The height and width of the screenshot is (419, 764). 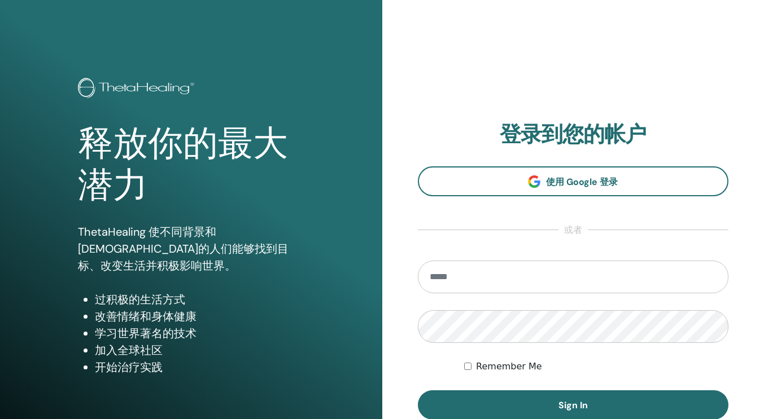 What do you see at coordinates (199, 317) in the screenshot?
I see `li: 改善情绪和身体健康` at bounding box center [199, 317].